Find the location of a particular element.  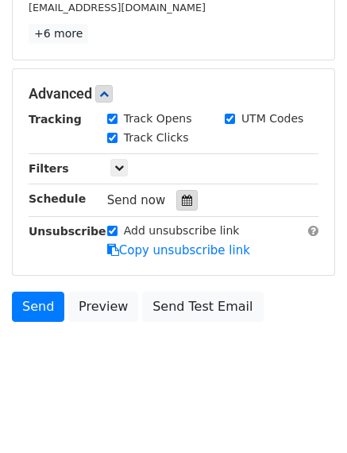

a: Preview is located at coordinates (103, 306).